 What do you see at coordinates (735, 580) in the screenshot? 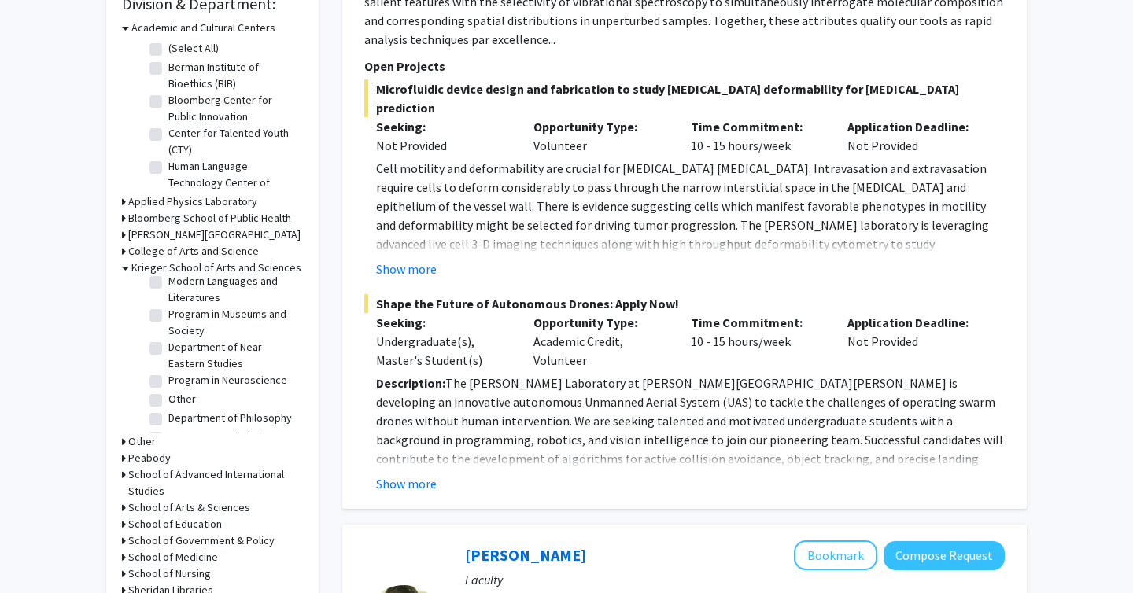
I see `p: Faculty` at bounding box center [735, 580].